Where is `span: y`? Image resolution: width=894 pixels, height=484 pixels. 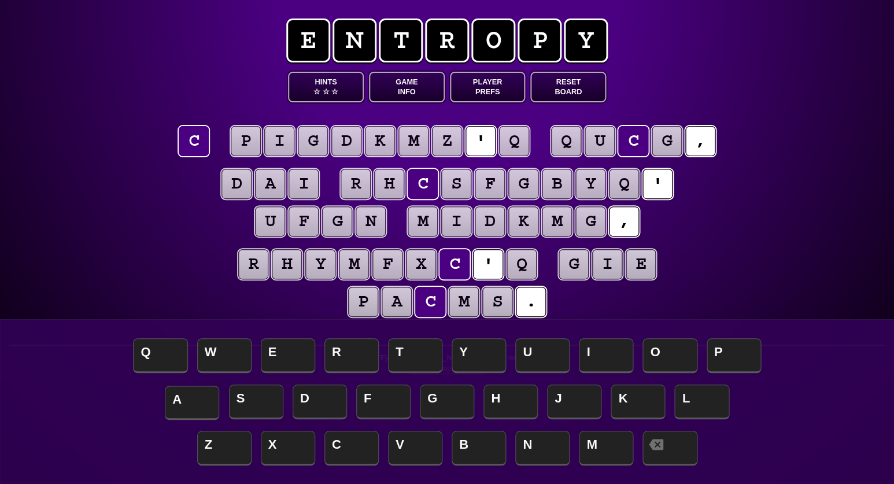 span: y is located at coordinates (586, 40).